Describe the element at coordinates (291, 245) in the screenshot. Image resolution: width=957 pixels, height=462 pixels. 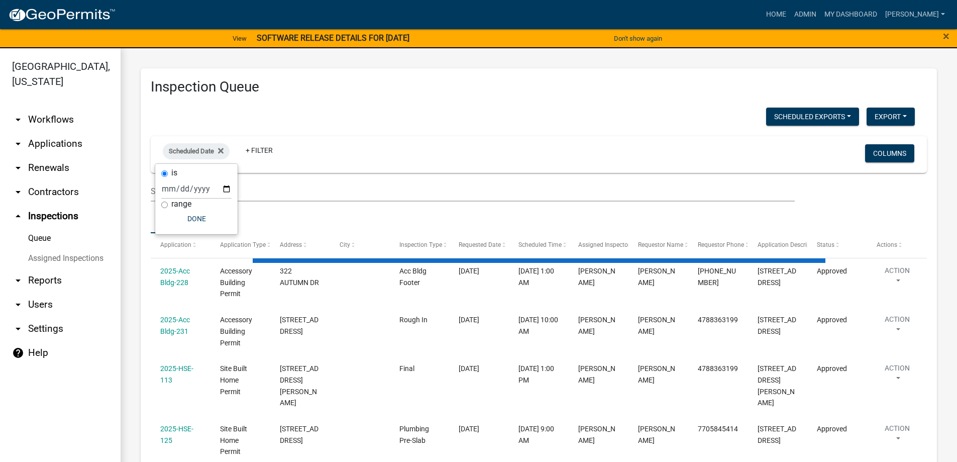
I see `span: Address` at that location.